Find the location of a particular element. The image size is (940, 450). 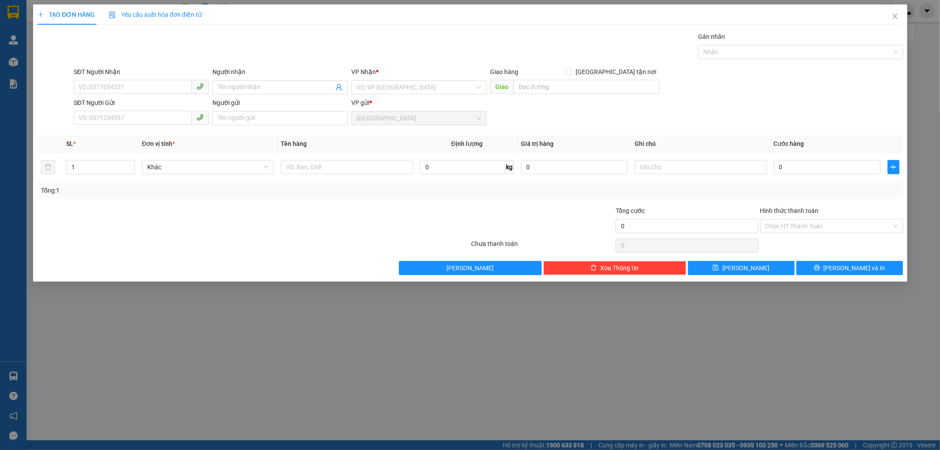

span: kg is located at coordinates (509, 167).